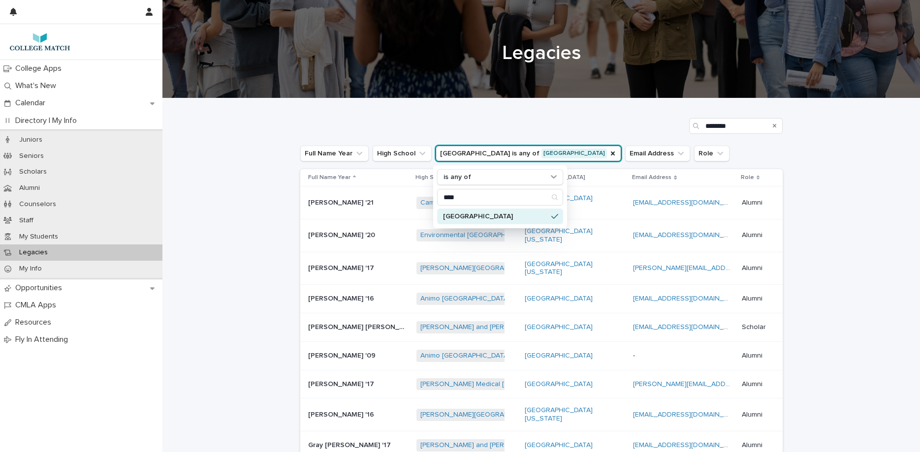  I want to click on p: Juniors, so click(31, 140).